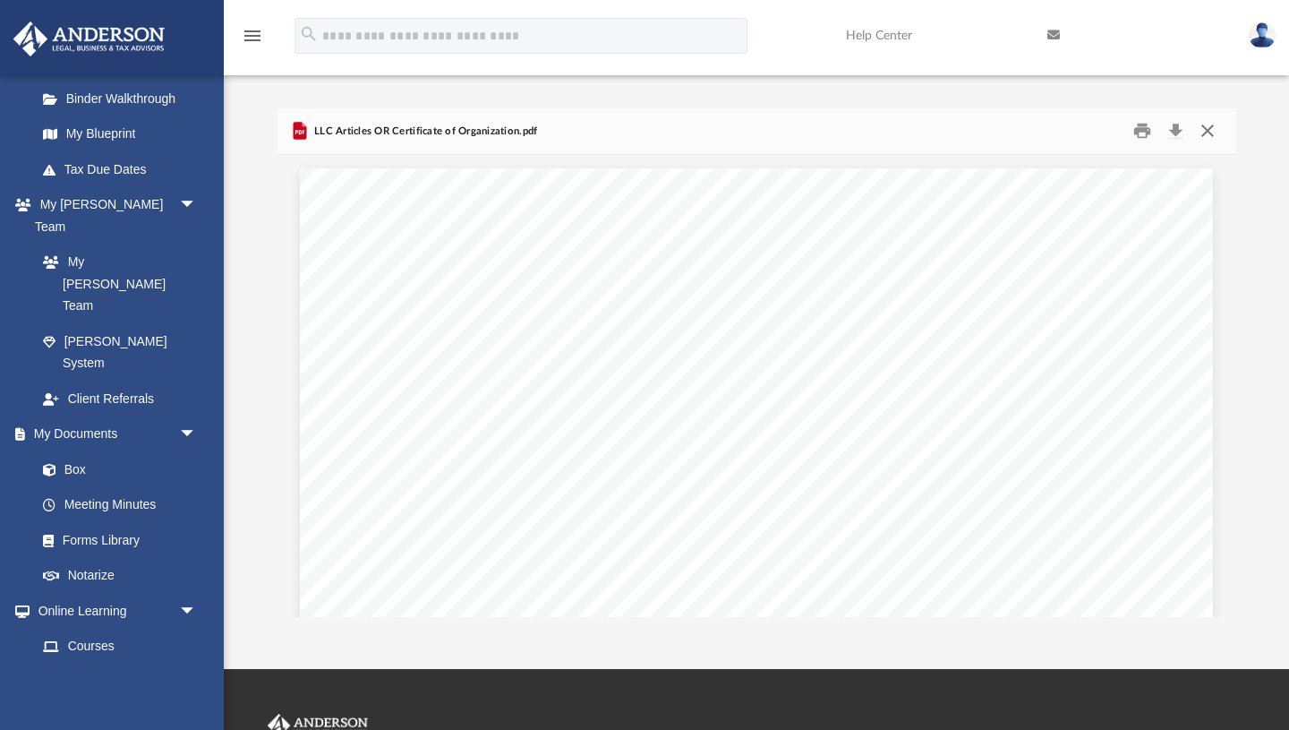 Image resolution: width=1289 pixels, height=730 pixels. I want to click on a: Online Learningarrow_drop_down, so click(114, 610).